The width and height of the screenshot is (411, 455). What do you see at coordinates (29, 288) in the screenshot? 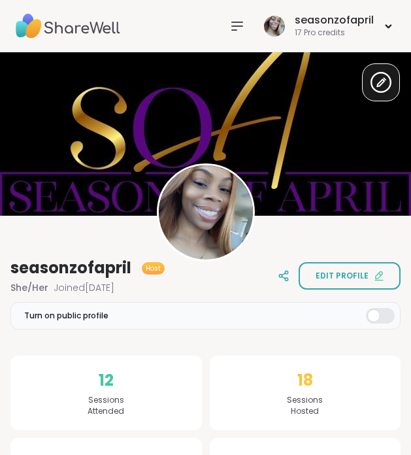
I see `span: She/Her` at bounding box center [29, 288].